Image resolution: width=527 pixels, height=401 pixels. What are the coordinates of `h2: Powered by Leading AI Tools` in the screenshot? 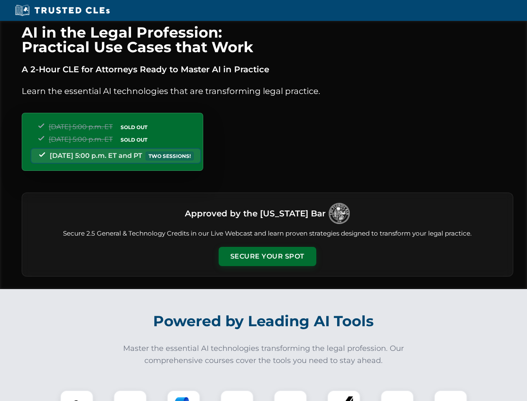 It's located at (264, 321).